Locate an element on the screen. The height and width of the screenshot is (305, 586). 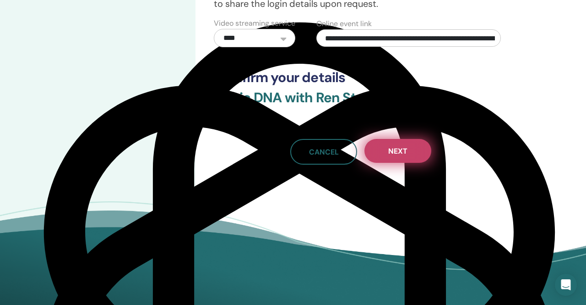
button: Next is located at coordinates (398, 151).